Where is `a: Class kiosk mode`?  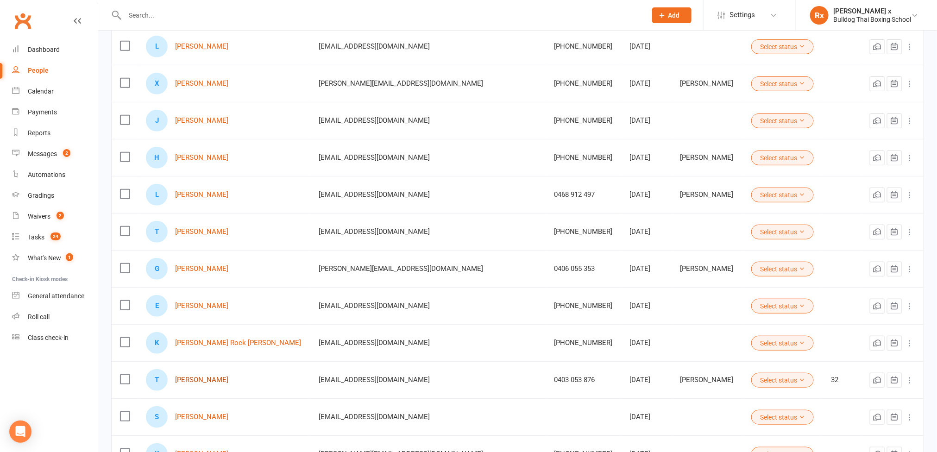
a: Class kiosk mode is located at coordinates (55, 338).